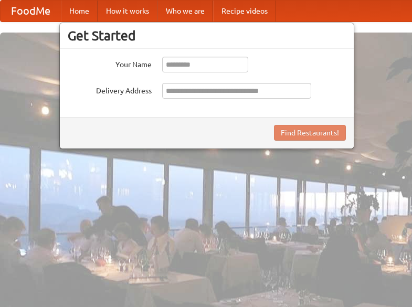 The image size is (412, 307). What do you see at coordinates (245, 11) in the screenshot?
I see `a: Recipe videos` at bounding box center [245, 11].